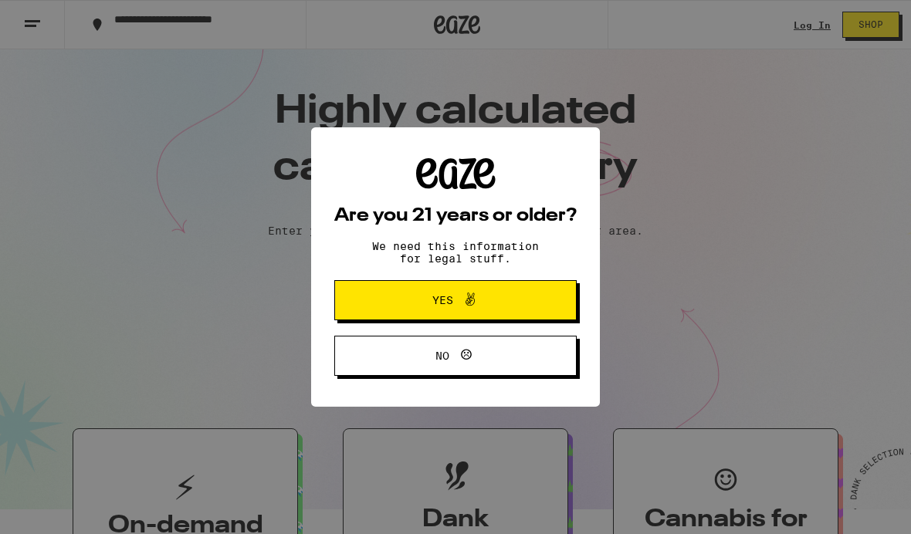 The image size is (911, 534). Describe the element at coordinates (455, 356) in the screenshot. I see `button: No` at that location.